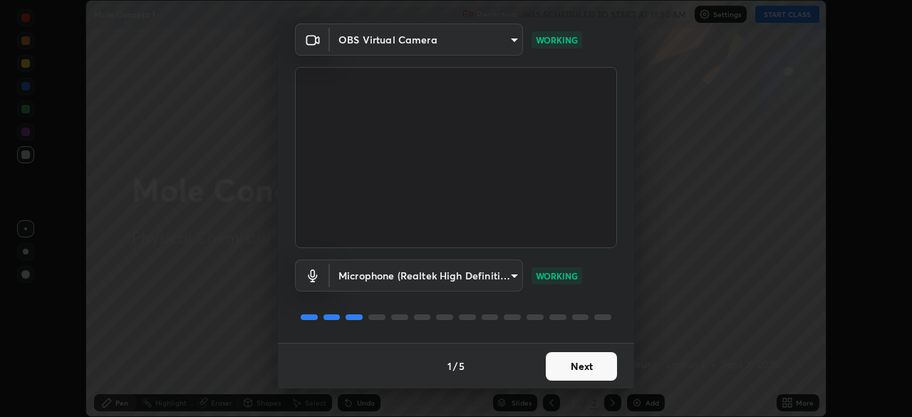 The height and width of the screenshot is (417, 912). What do you see at coordinates (450, 366) in the screenshot?
I see `h4: 1` at bounding box center [450, 366].